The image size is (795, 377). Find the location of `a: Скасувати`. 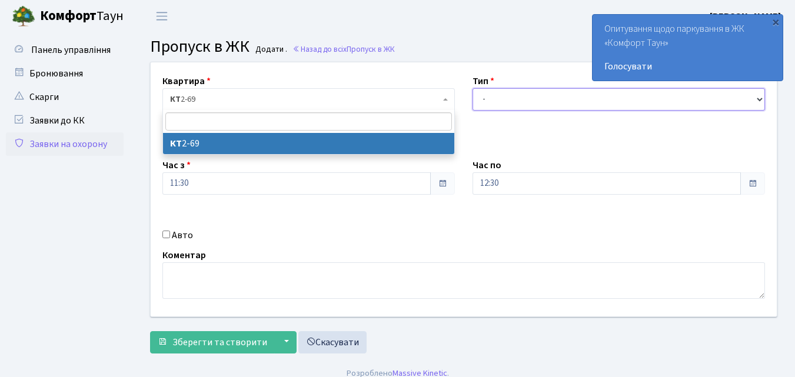

a: Скасувати is located at coordinates (333, 343).